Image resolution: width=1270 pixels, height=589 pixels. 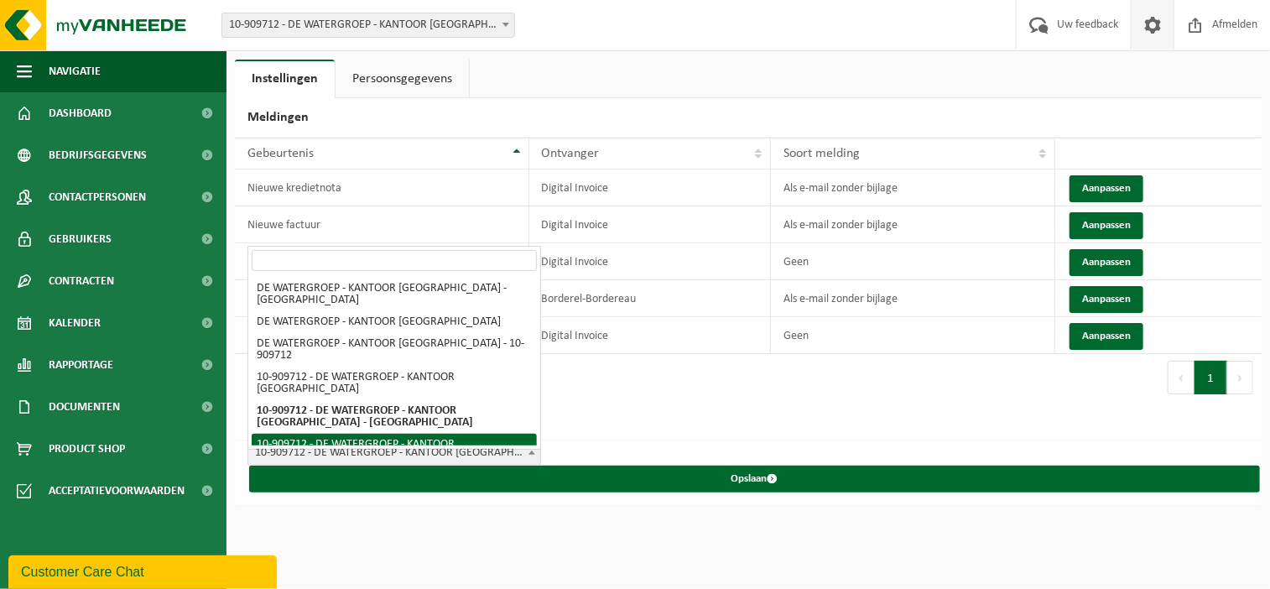 I want to click on span: Documenten, so click(x=84, y=407).